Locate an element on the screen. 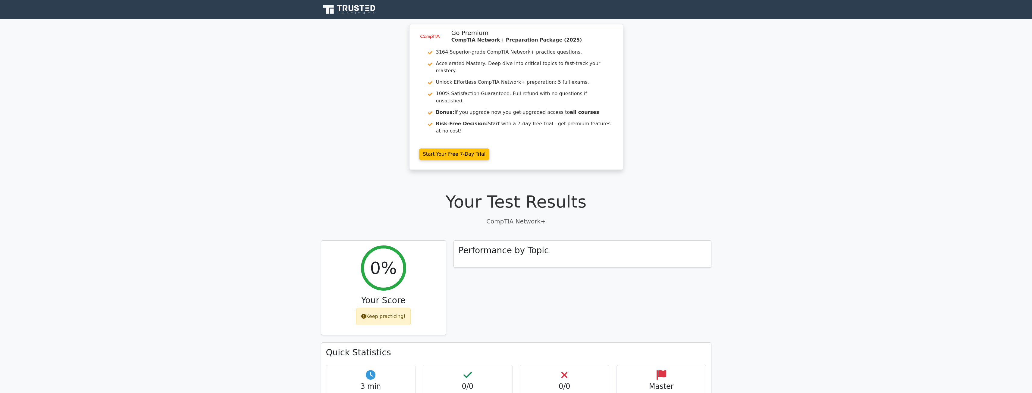 This screenshot has height=393, width=1032. h1: Your Test Results is located at coordinates (516, 202).